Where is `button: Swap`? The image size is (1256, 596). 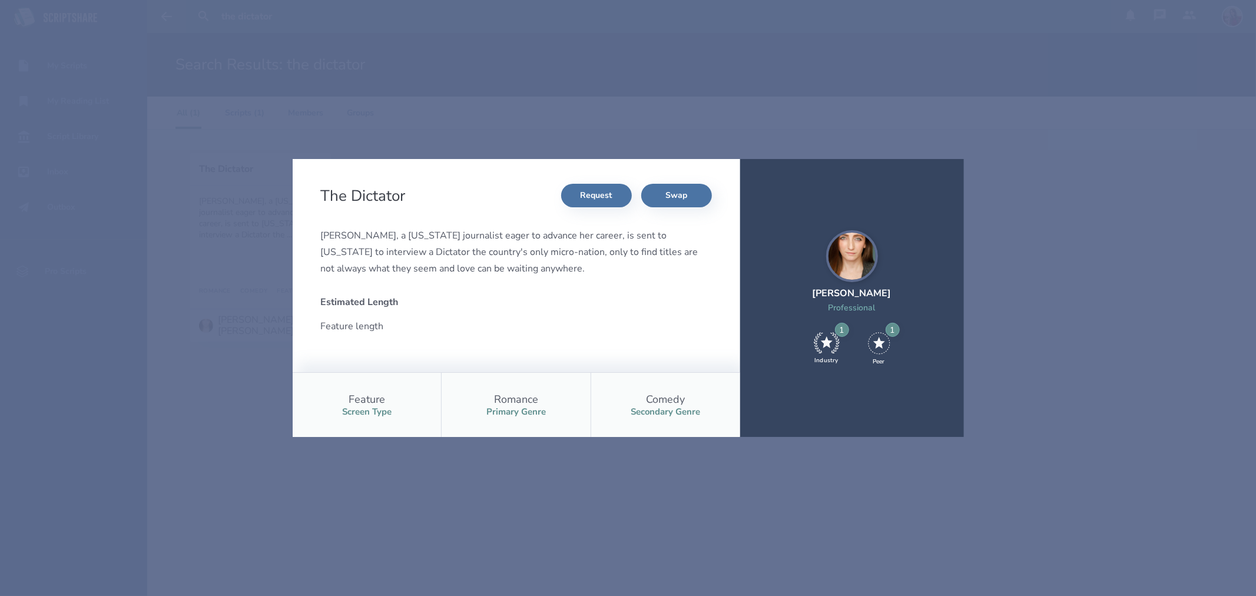
button: Swap is located at coordinates (677, 196).